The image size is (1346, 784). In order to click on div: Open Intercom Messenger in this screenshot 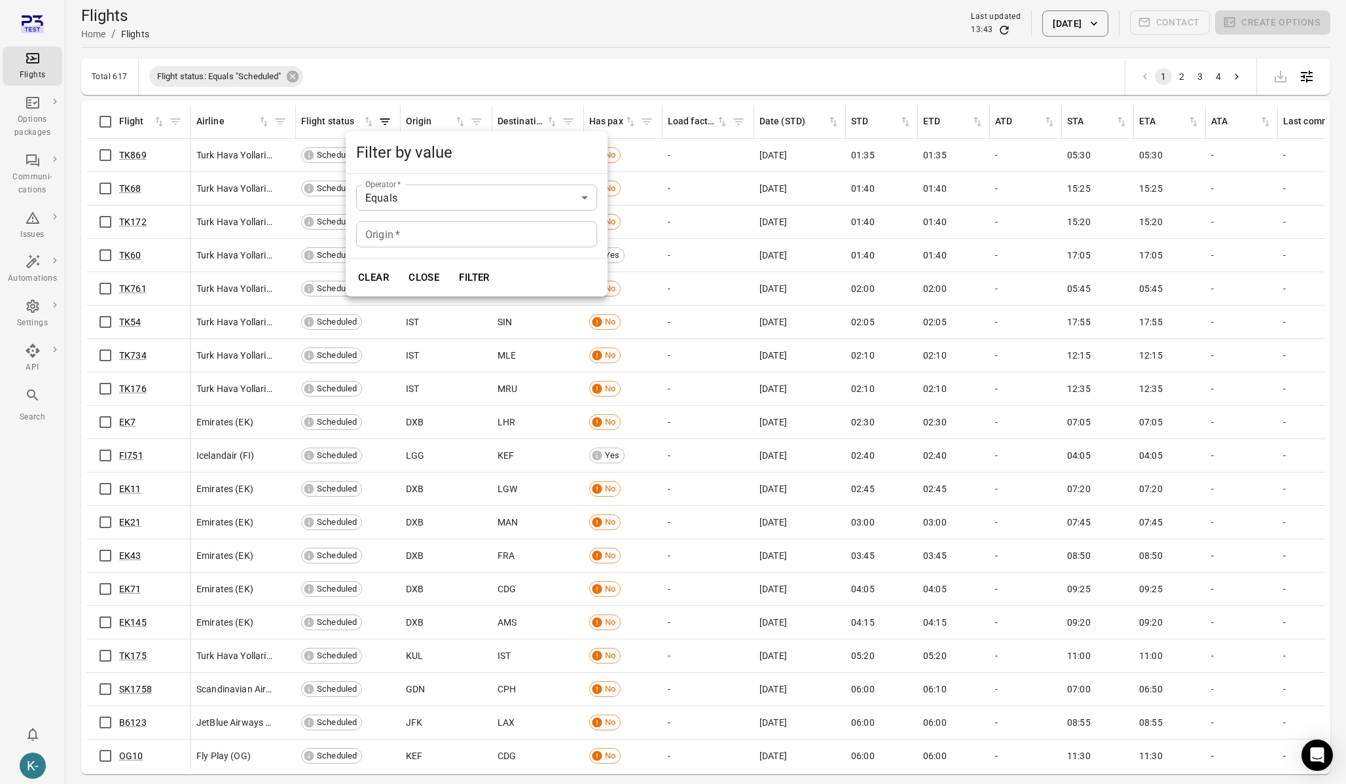, I will do `click(1317, 755)`.